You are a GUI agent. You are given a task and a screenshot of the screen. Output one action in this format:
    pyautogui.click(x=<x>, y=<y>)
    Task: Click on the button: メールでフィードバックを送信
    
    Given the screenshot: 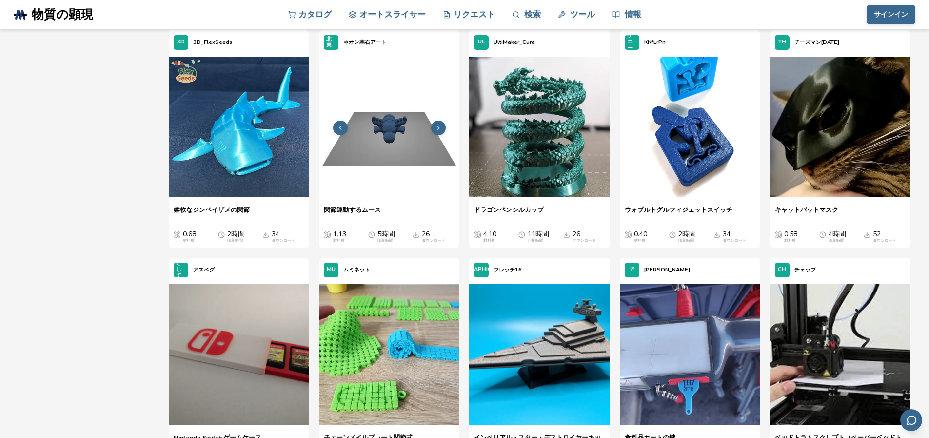 What is the action you would take?
    pyautogui.click(x=911, y=420)
    